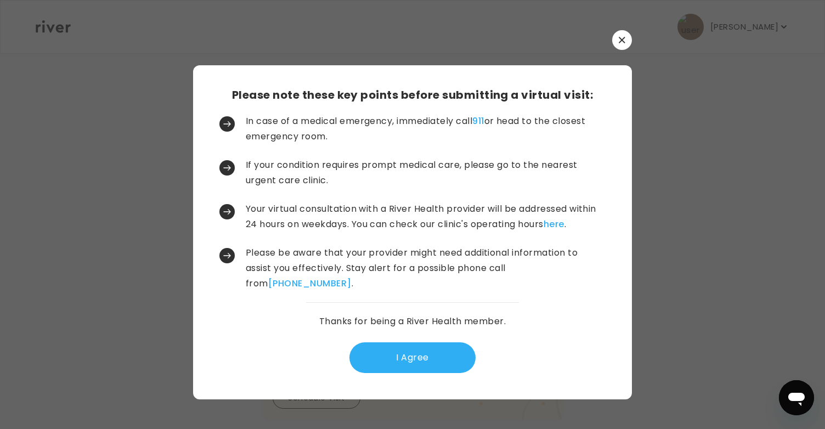 The image size is (825, 429). What do you see at coordinates (412, 95) in the screenshot?
I see `h3: Please note these key points before submitting a virtual visit:` at bounding box center [412, 95].